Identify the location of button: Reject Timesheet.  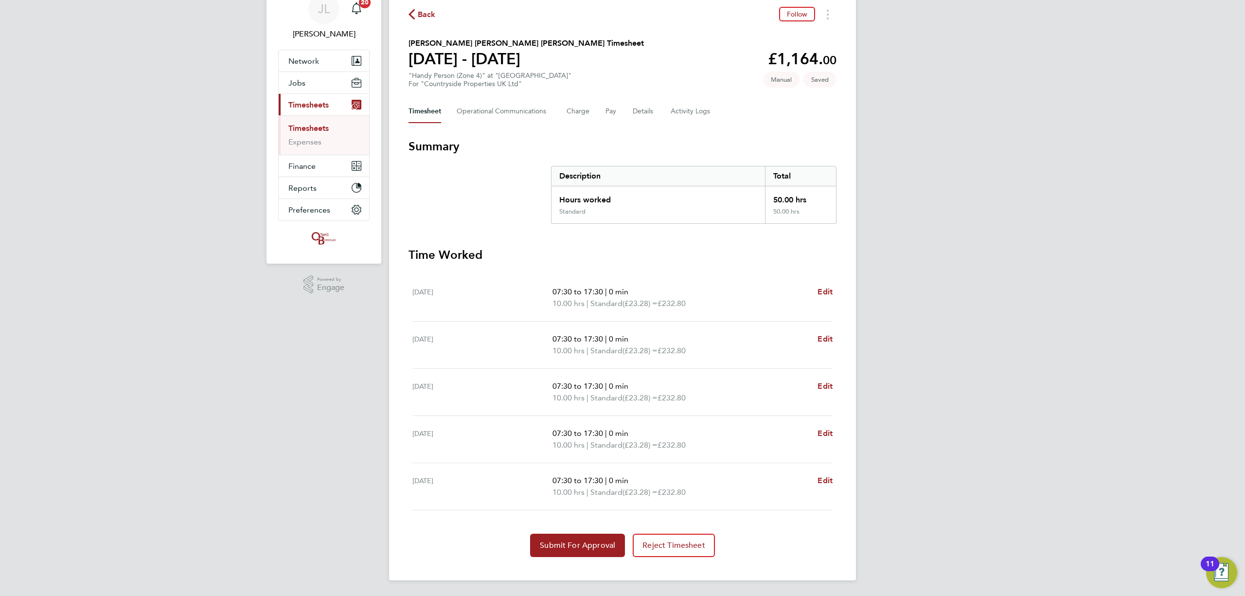
(674, 545).